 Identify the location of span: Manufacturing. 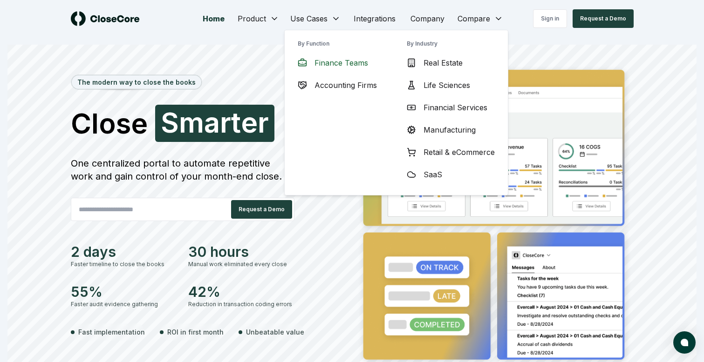
(449, 130).